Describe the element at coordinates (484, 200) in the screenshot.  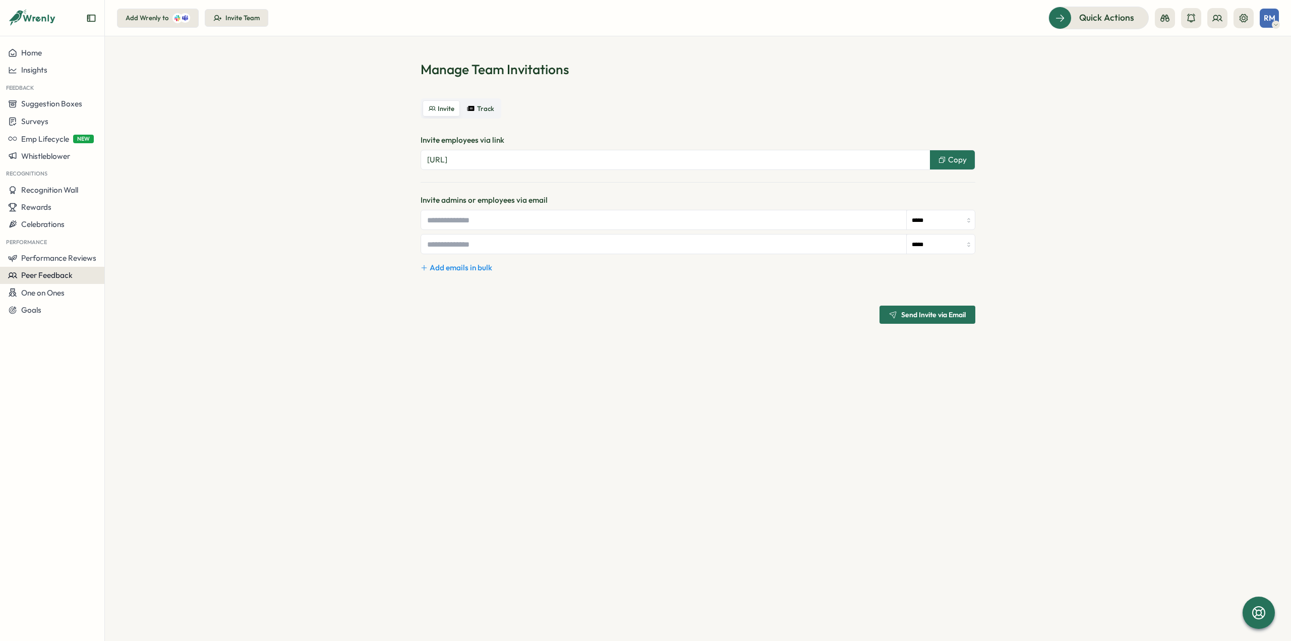
I see `span: Invite admins or employees via email` at that location.